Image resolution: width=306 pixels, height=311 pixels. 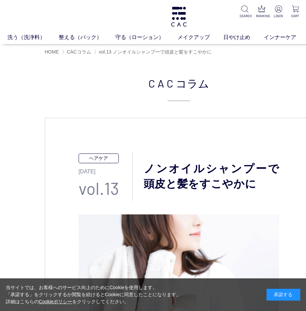 What do you see at coordinates (295, 16) in the screenshot?
I see `p: CART` at bounding box center [295, 16].